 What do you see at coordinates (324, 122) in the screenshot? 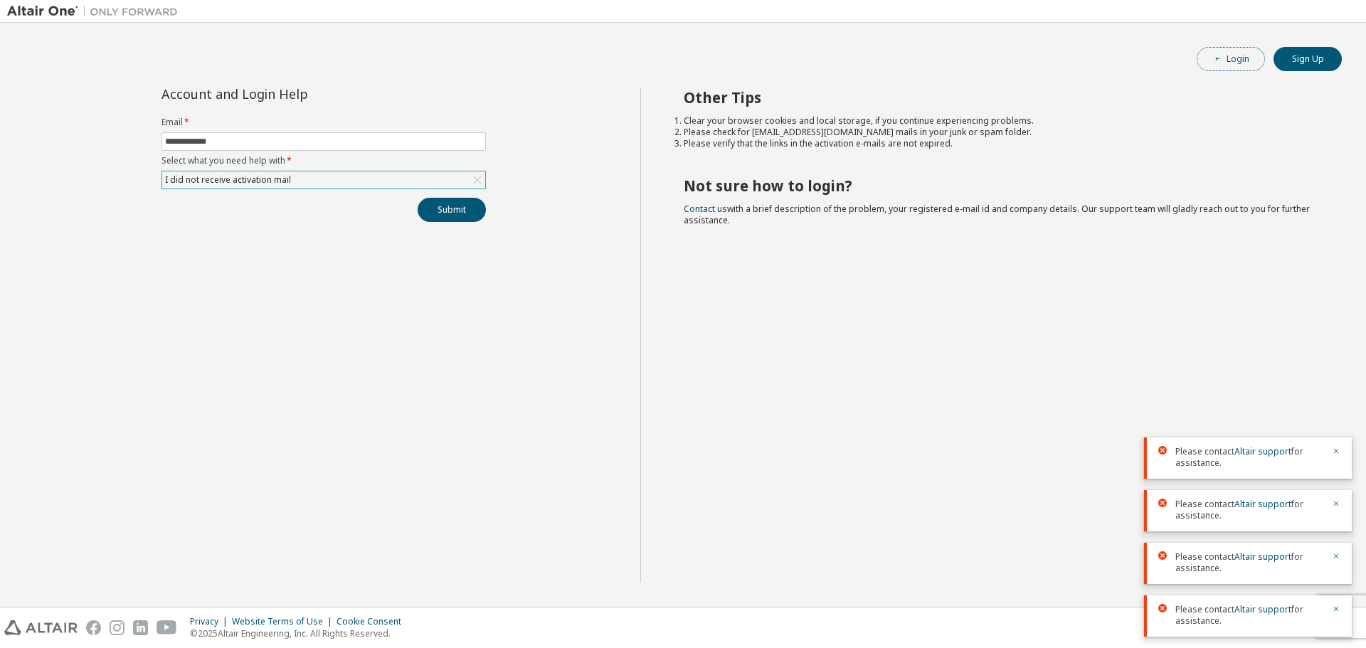
I see `label: Email` at bounding box center [324, 122].